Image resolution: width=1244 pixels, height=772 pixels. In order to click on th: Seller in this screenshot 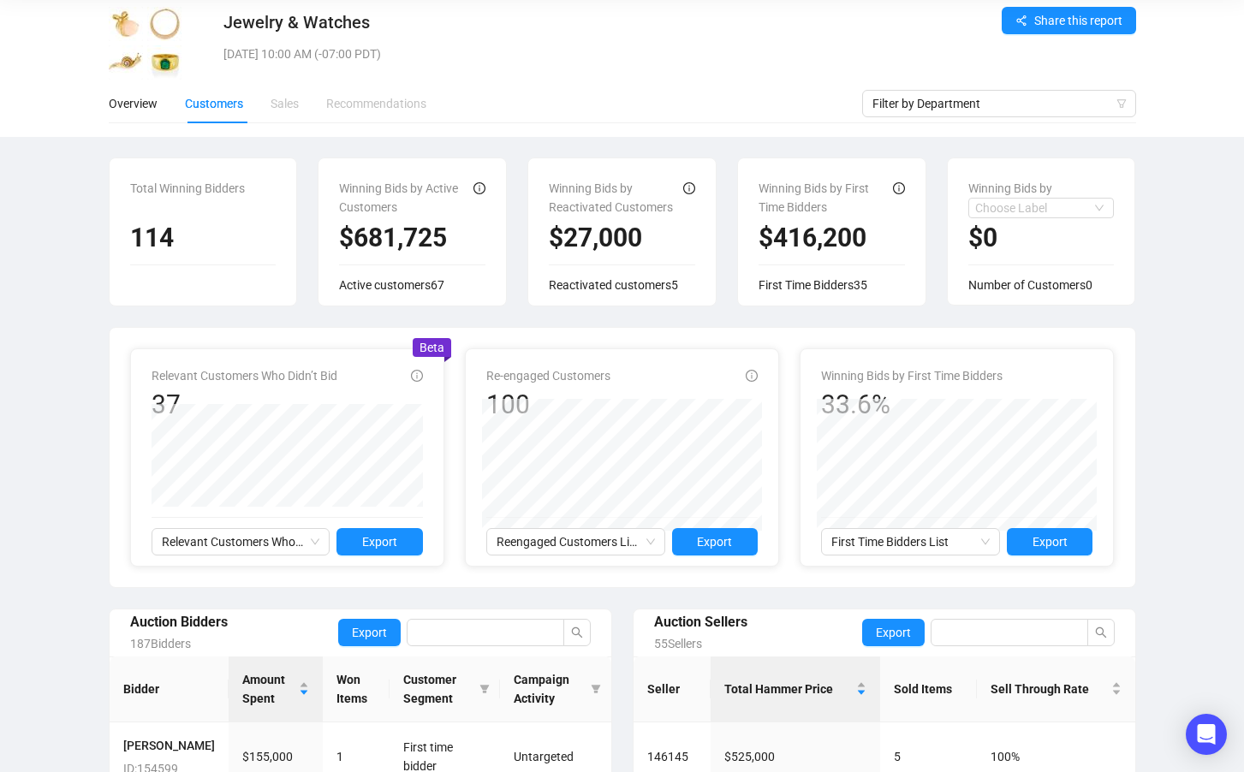, I will do `click(672, 689)`.